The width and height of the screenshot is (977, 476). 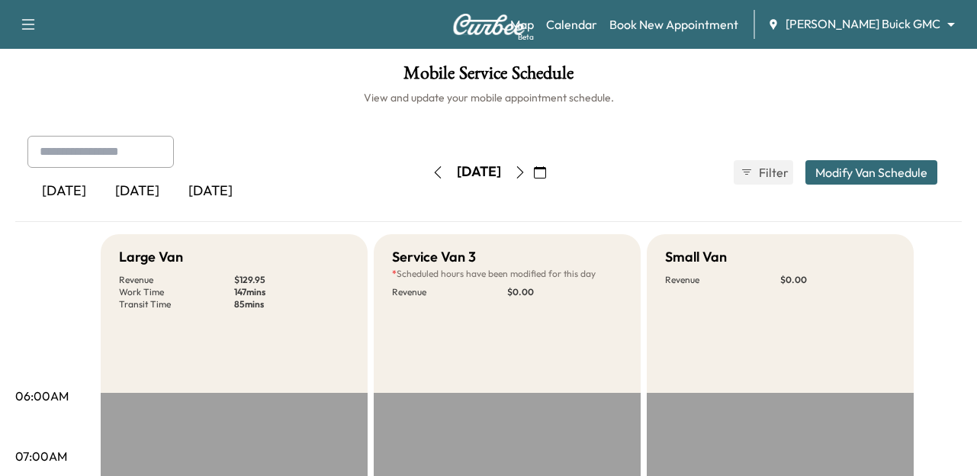 What do you see at coordinates (176, 292) in the screenshot?
I see `p: Work Time` at bounding box center [176, 292].